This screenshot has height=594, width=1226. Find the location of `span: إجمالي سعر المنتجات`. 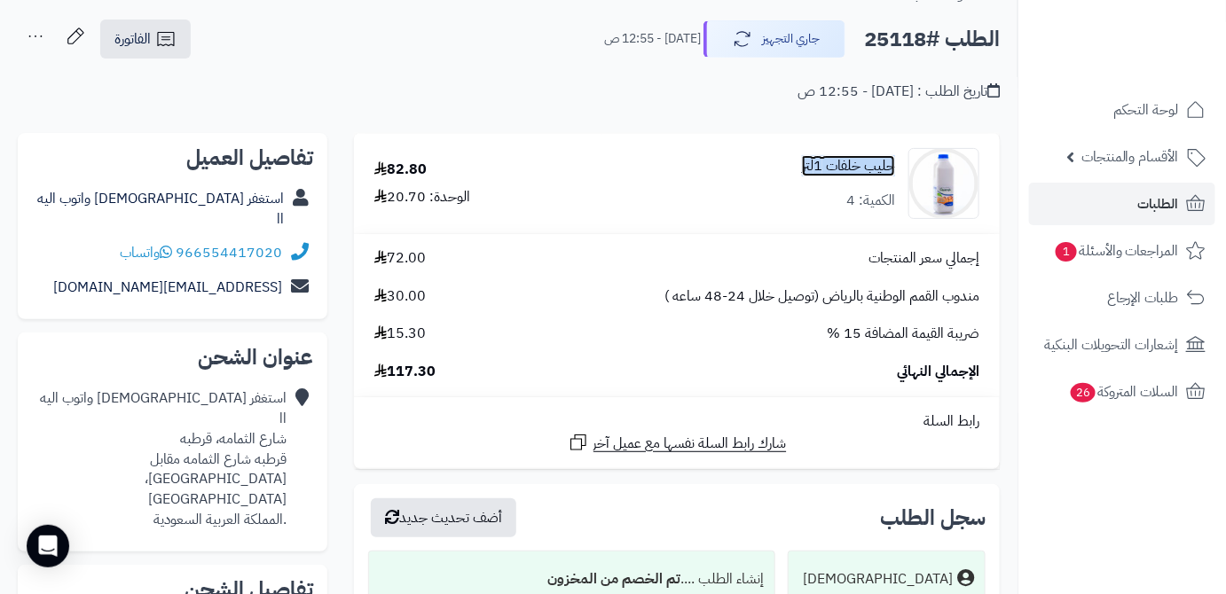

span: إجمالي سعر المنتجات is located at coordinates (923, 258).